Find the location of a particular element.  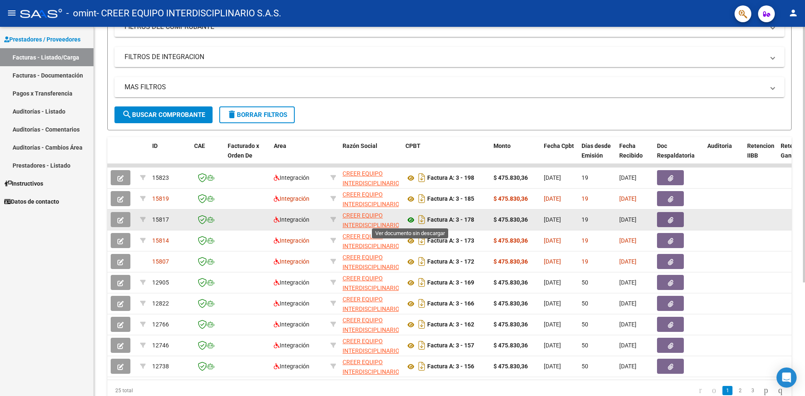

mat-icon: search is located at coordinates (127, 114).